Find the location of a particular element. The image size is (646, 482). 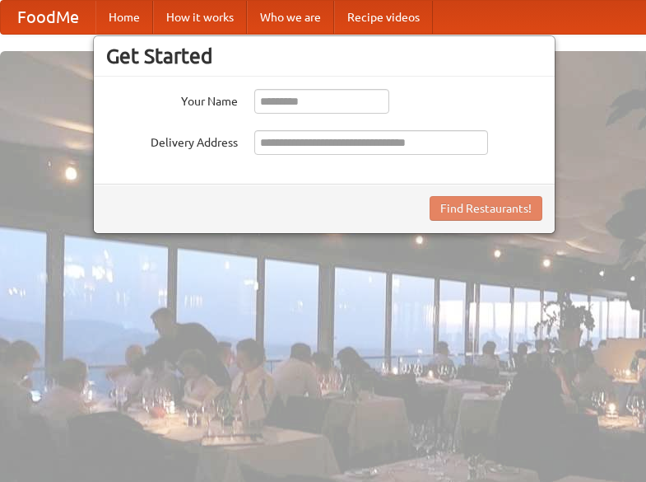

button: Find Restaurants! is located at coordinates (486, 208).